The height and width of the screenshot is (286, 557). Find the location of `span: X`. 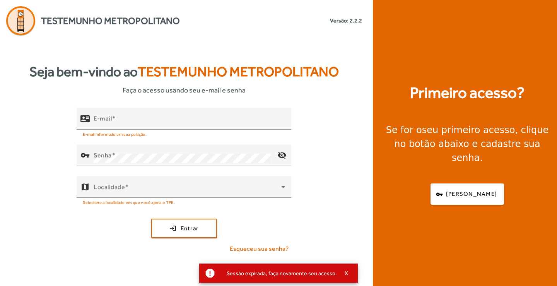

span: X is located at coordinates (346, 273).